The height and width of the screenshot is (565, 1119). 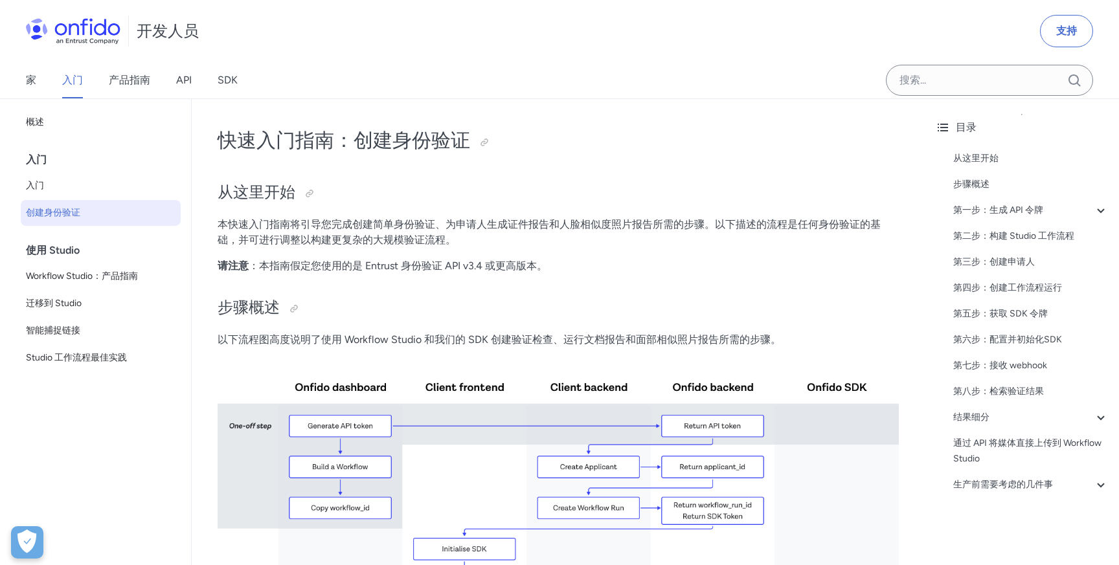 I want to click on font: ：本指南假定您使用的是 Entrust 身份验证 API v3.4 或更高版本。, so click(x=397, y=265).